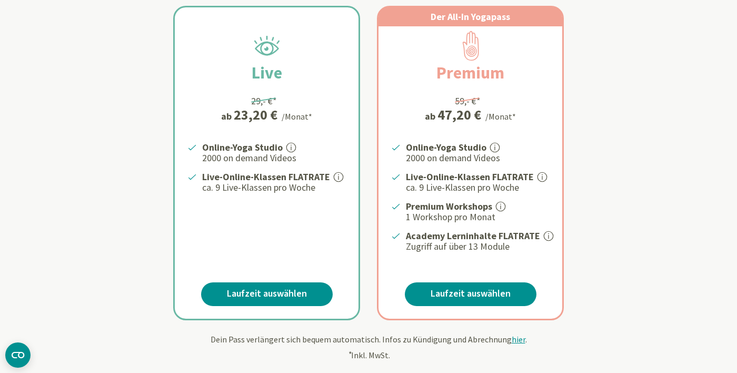 This screenshot has height=373, width=737. Describe the element at coordinates (267, 73) in the screenshot. I see `h2: Live` at that location.